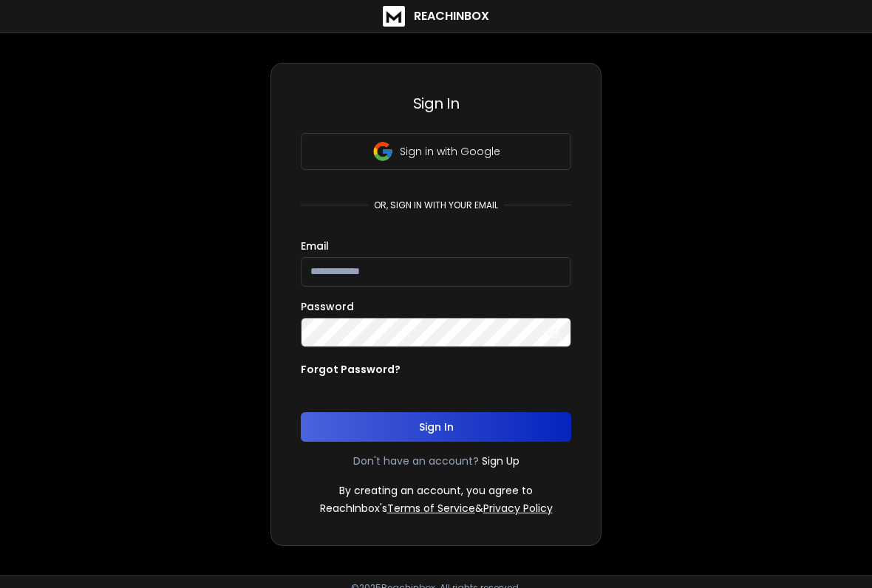  What do you see at coordinates (350, 369) in the screenshot?
I see `p: Forgot Password?` at bounding box center [350, 369].